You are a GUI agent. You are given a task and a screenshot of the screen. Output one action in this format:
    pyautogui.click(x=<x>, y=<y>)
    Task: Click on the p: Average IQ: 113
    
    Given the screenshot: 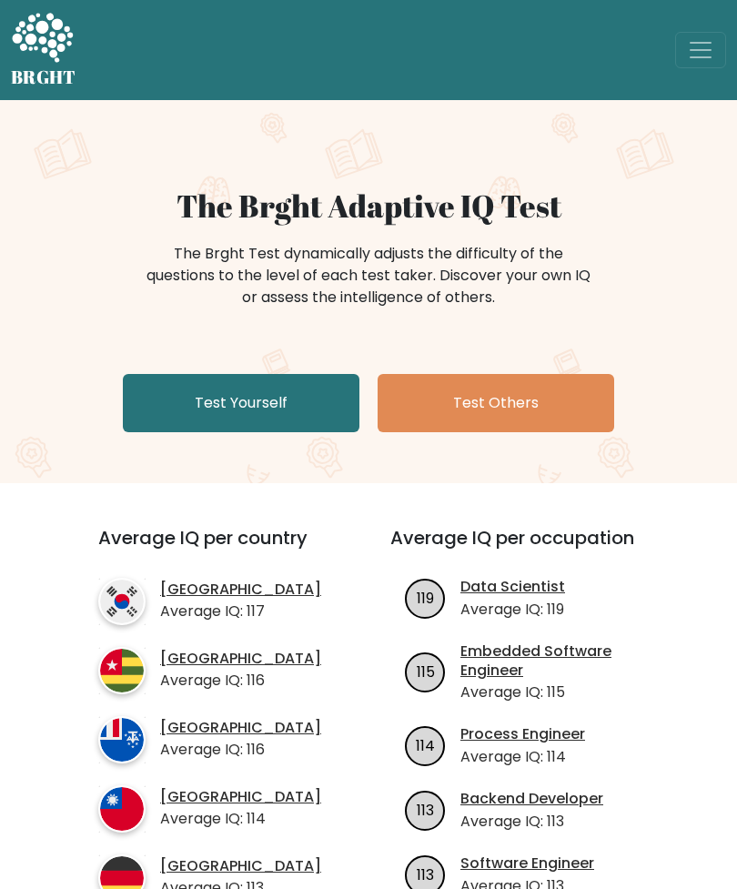 What is the action you would take?
    pyautogui.click(x=531, y=821)
    